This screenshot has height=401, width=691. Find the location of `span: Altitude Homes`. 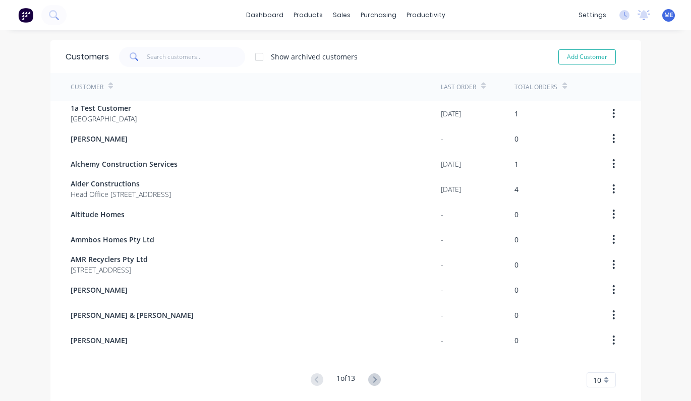

span: Altitude Homes is located at coordinates (97, 214).